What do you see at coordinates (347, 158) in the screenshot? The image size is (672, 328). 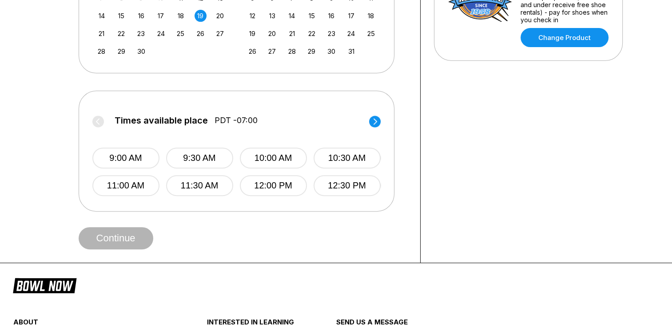 I see `button: 10:30 AM` at bounding box center [347, 158].